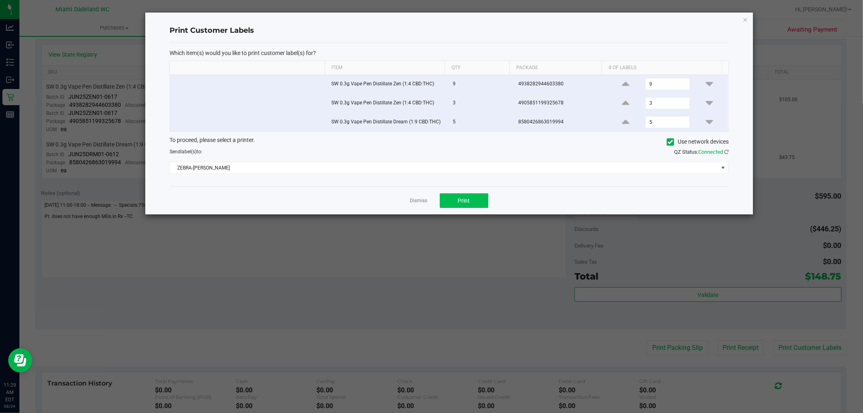  What do you see at coordinates (464, 201) in the screenshot?
I see `button: Print` at bounding box center [464, 201].